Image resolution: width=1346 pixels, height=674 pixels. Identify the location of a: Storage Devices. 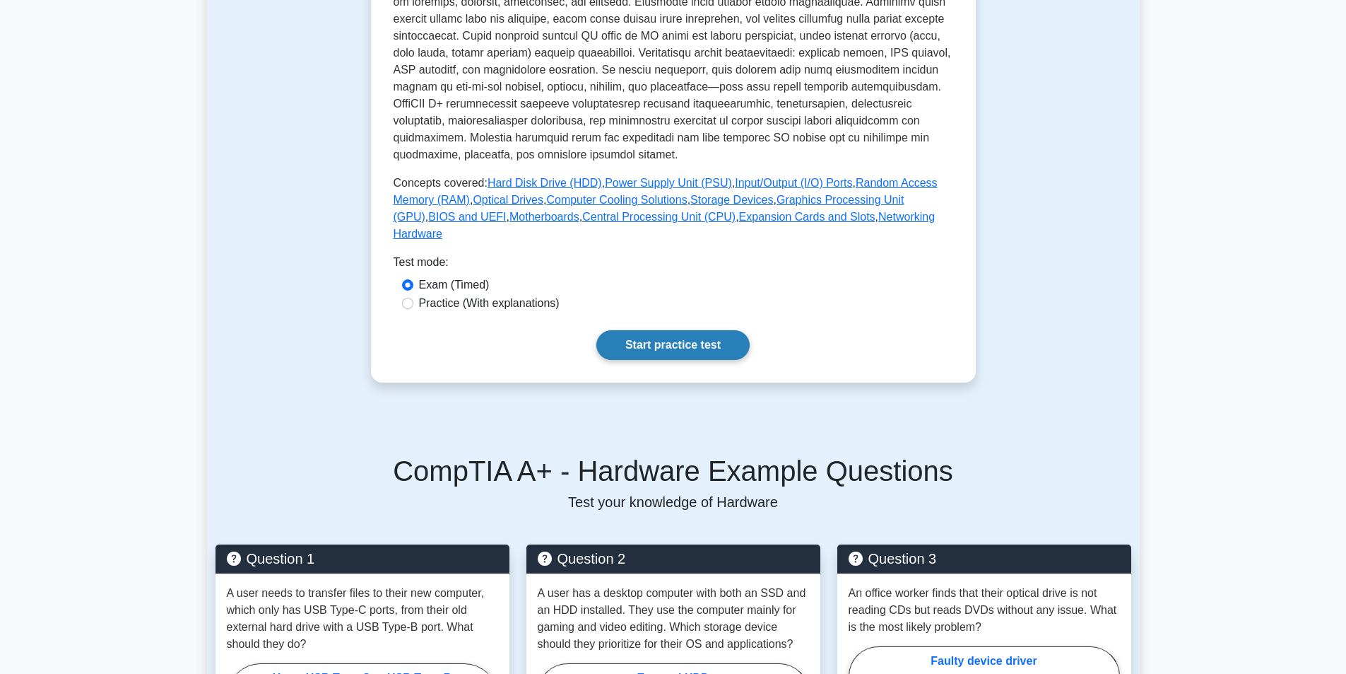
(732, 199).